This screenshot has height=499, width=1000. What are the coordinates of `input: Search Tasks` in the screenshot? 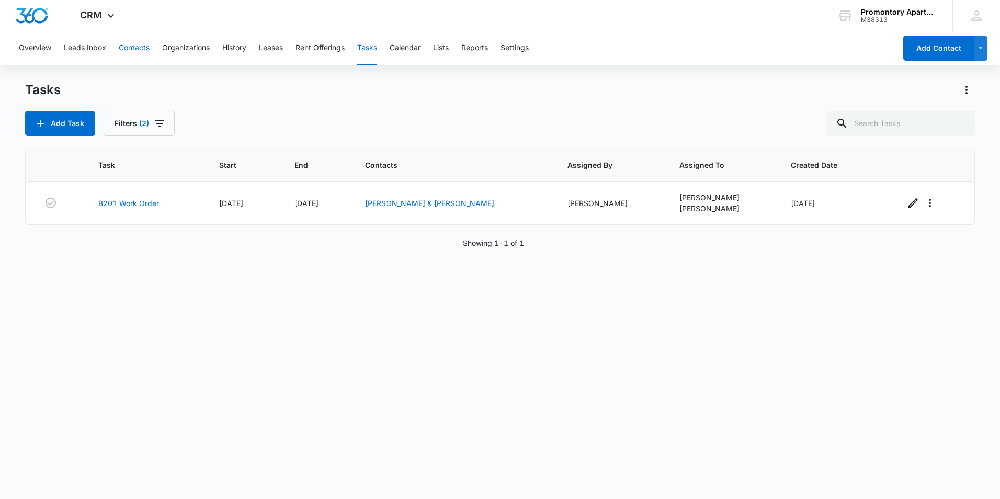 It's located at (901, 123).